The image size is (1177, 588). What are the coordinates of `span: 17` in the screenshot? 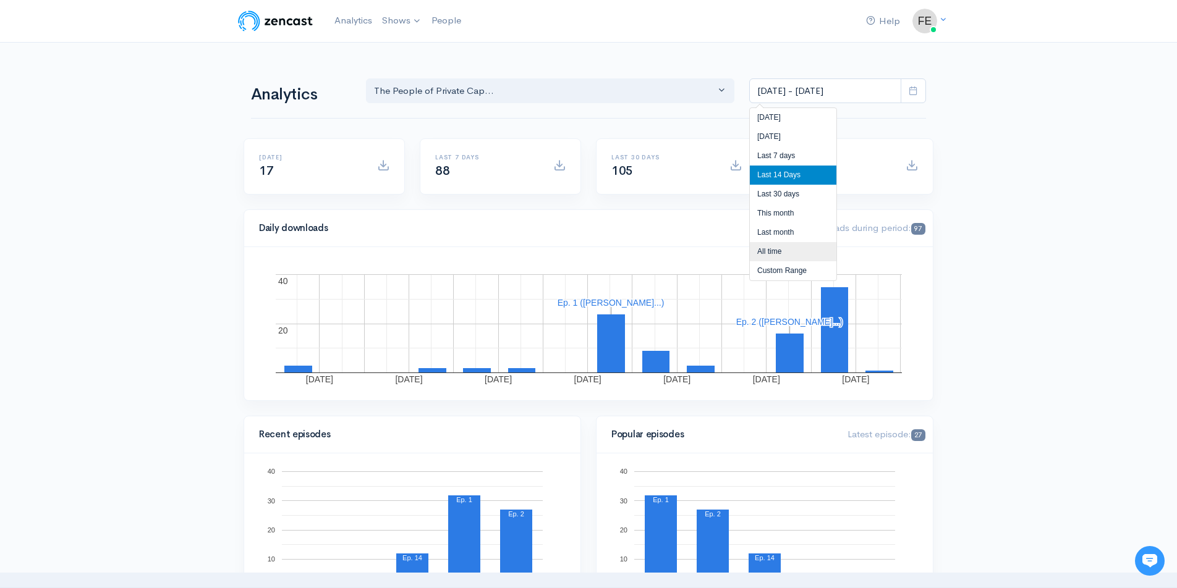 It's located at (266, 171).